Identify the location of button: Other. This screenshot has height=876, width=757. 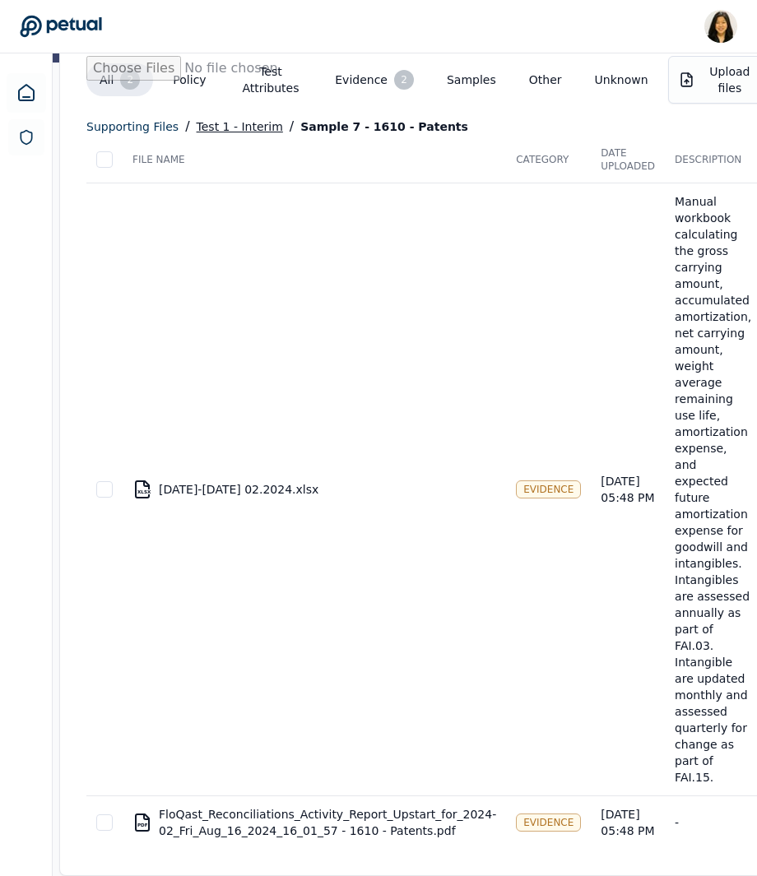
(545, 80).